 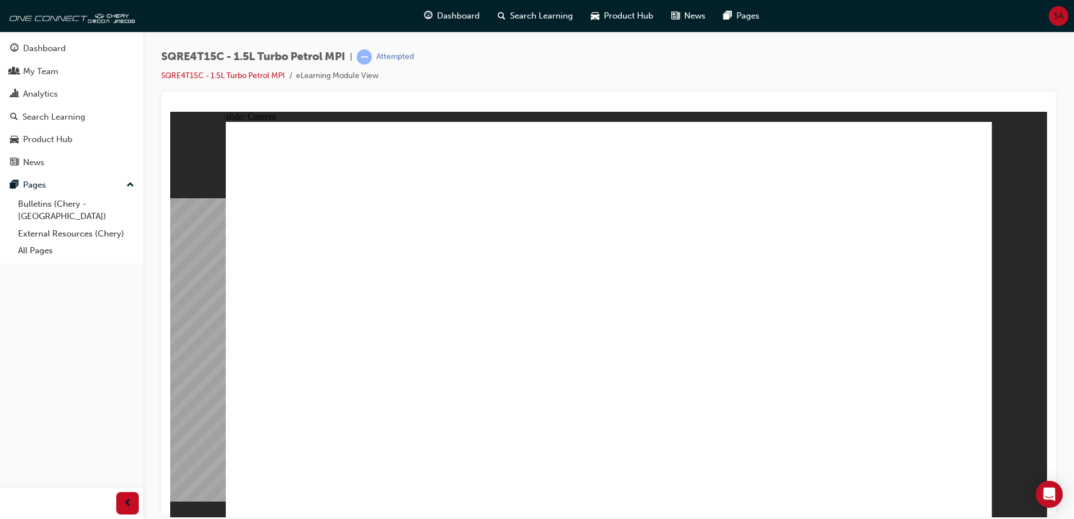 What do you see at coordinates (71, 105) in the screenshot?
I see `button: DashboardMy TeamAnalyticsSearch LearningProduct HubNews` at bounding box center [71, 105].